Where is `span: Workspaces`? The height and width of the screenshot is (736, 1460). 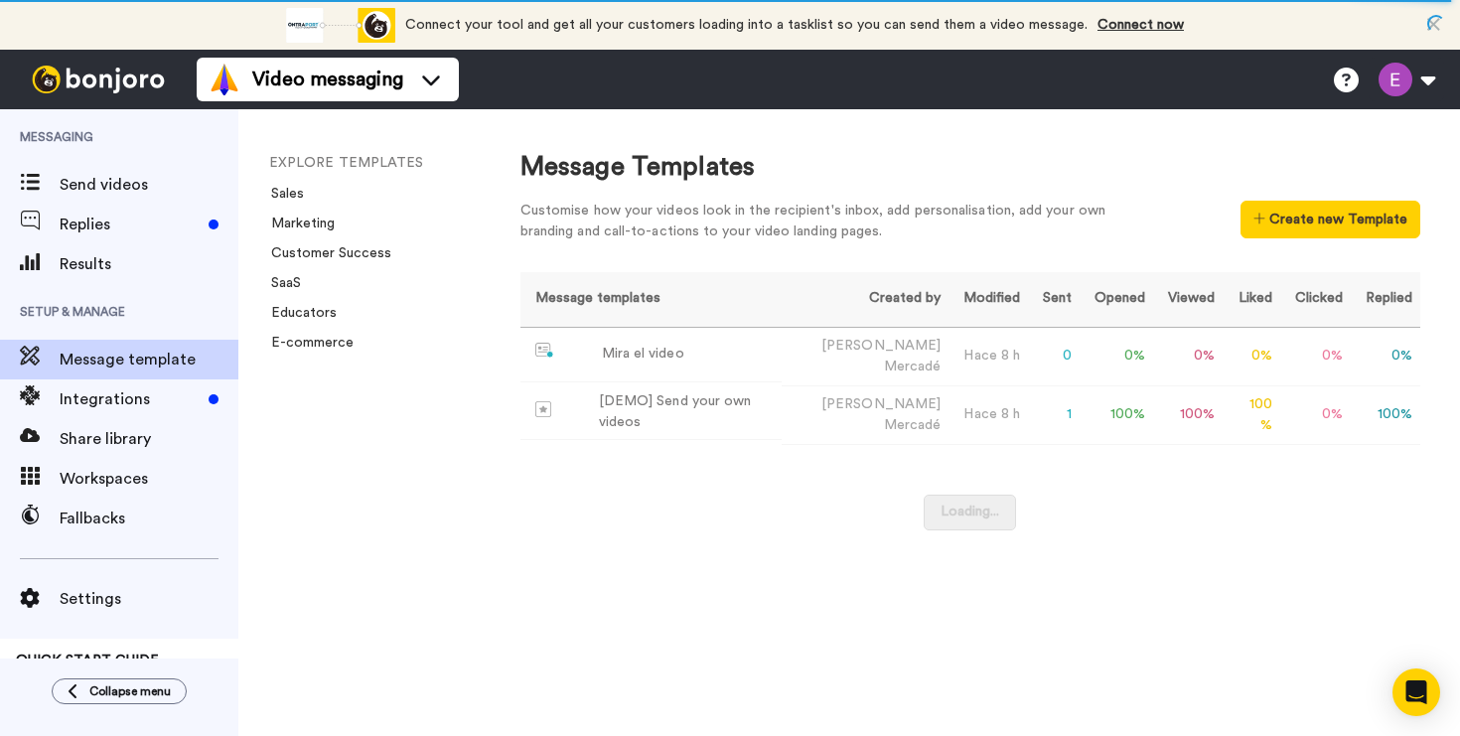
span: Workspaces is located at coordinates (149, 479).